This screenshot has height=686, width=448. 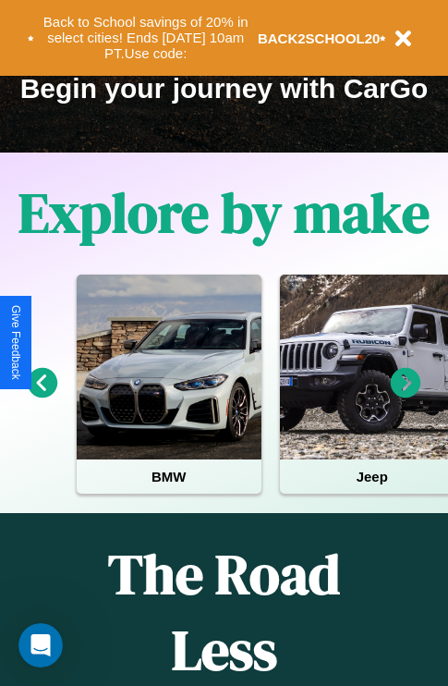 I want to click on div: Give Feedback, so click(x=16, y=342).